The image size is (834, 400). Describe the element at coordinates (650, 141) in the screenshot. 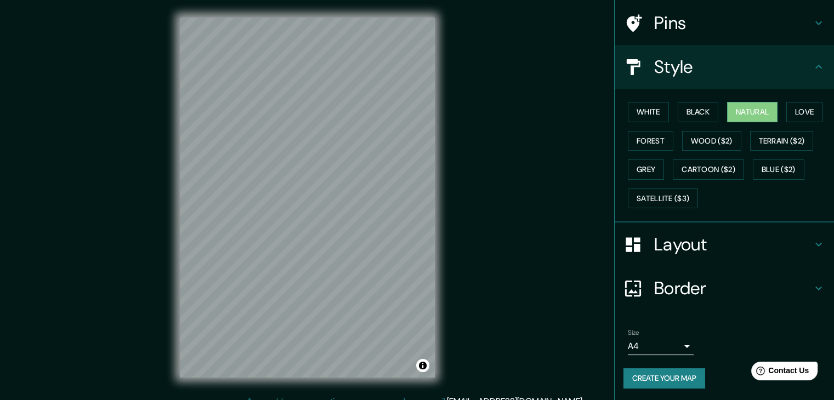

I see `button: Forest` at that location.